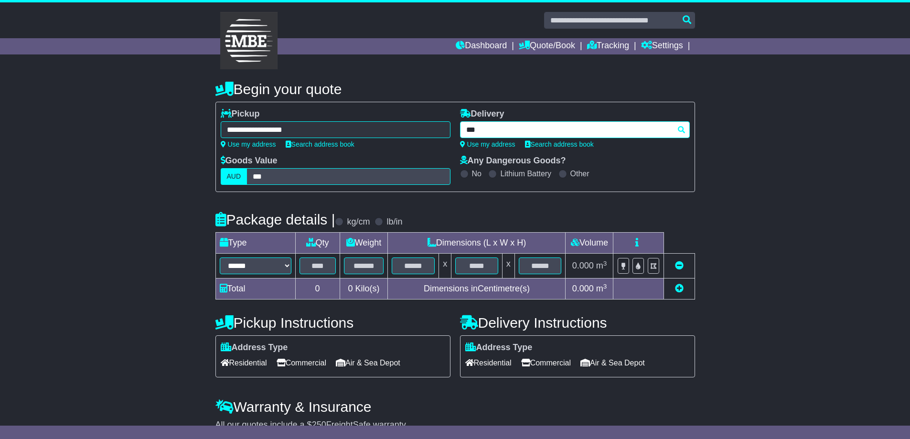 The height and width of the screenshot is (439, 910). What do you see at coordinates (363, 243) in the screenshot?
I see `td: Weight` at bounding box center [363, 243].